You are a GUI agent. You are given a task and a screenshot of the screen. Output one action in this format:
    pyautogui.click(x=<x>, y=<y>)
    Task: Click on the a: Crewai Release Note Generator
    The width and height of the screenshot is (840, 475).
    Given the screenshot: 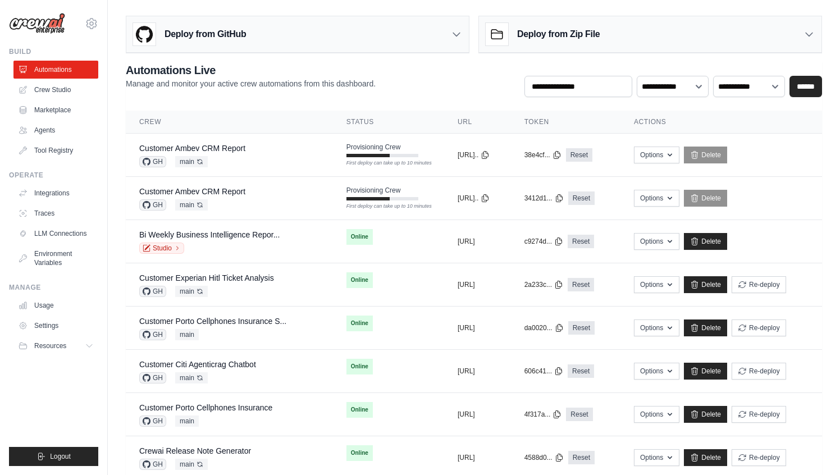 What is the action you would take?
    pyautogui.click(x=195, y=451)
    